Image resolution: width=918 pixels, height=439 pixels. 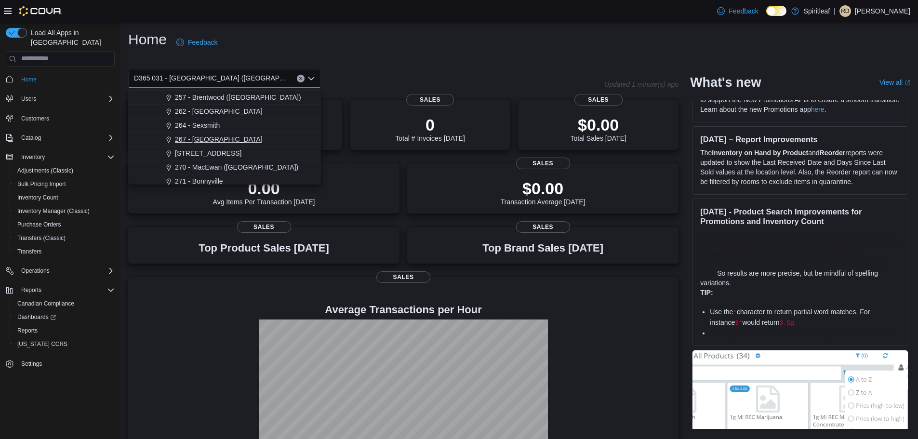 What do you see at coordinates (35, 119) in the screenshot?
I see `a: Customers` at bounding box center [35, 119].